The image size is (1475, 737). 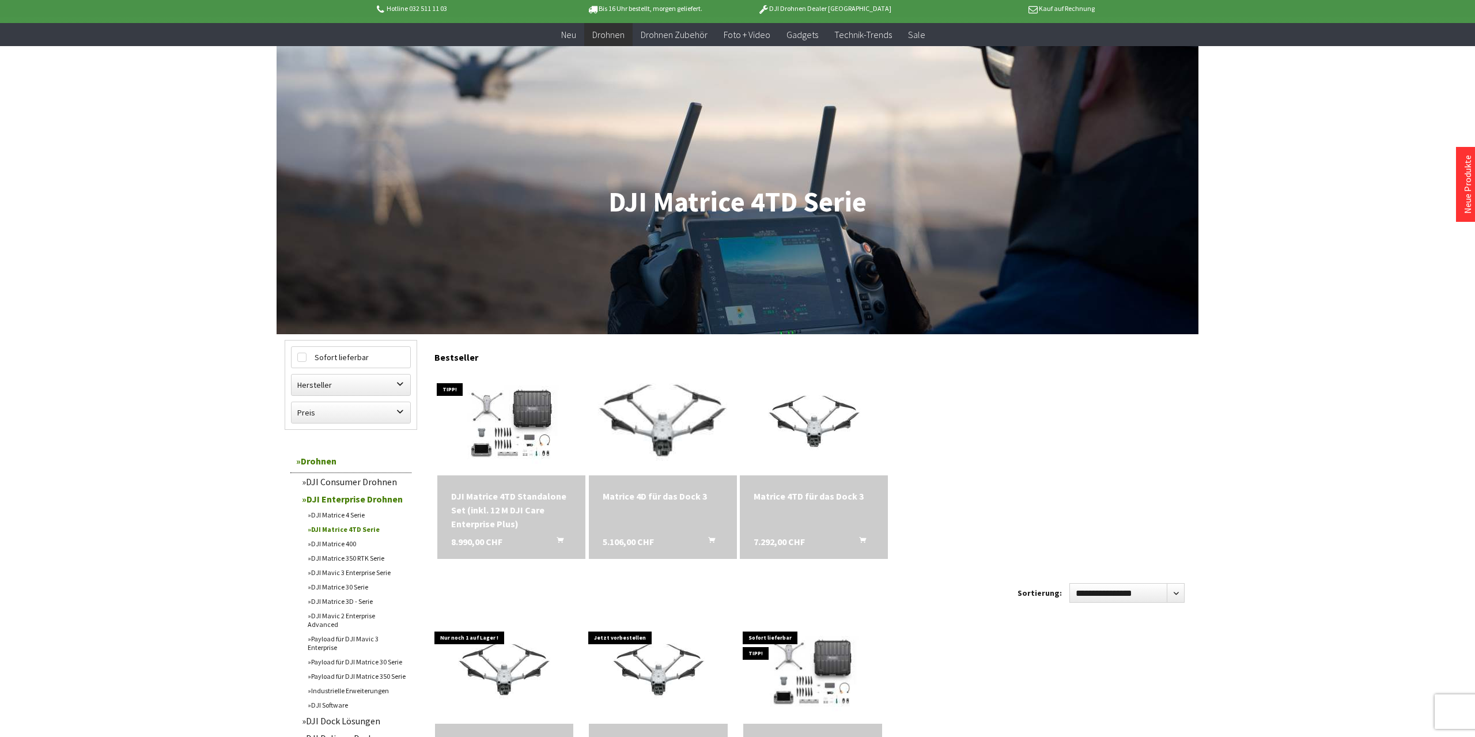 I want to click on label: Sortierung:, so click(x=1040, y=593).